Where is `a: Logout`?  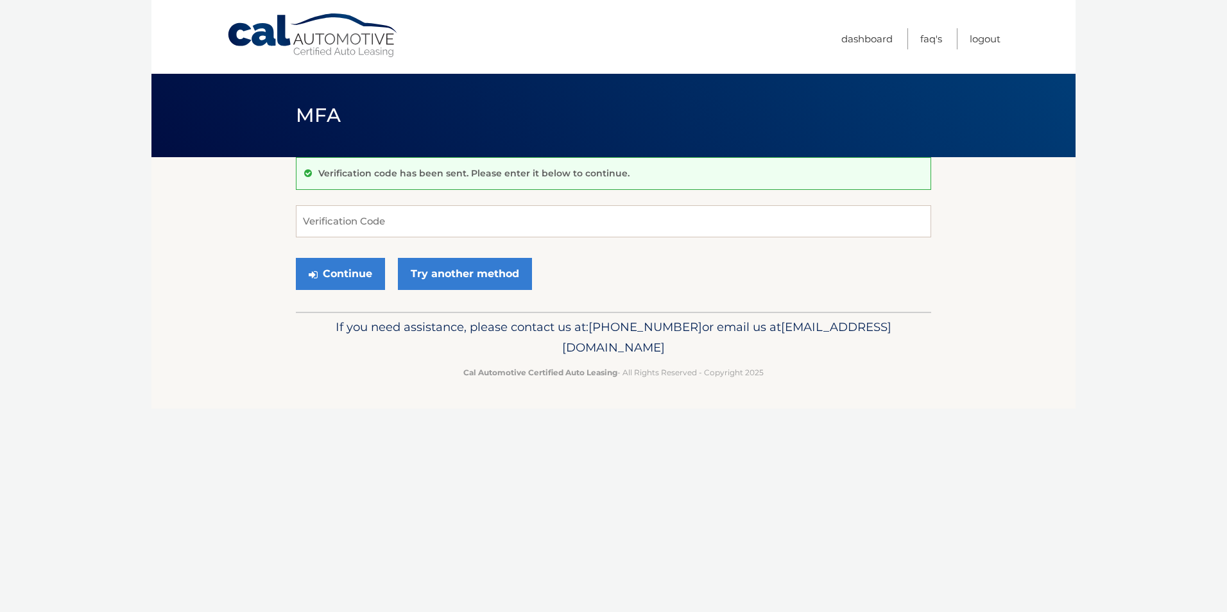
a: Logout is located at coordinates (985, 39).